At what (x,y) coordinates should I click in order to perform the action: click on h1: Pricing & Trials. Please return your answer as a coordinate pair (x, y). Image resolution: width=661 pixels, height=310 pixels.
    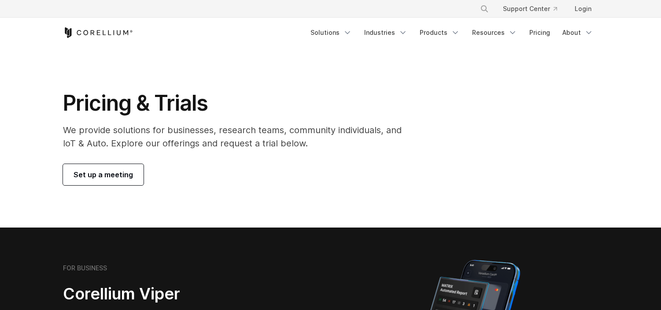
    Looking at the image, I should click on (238, 103).